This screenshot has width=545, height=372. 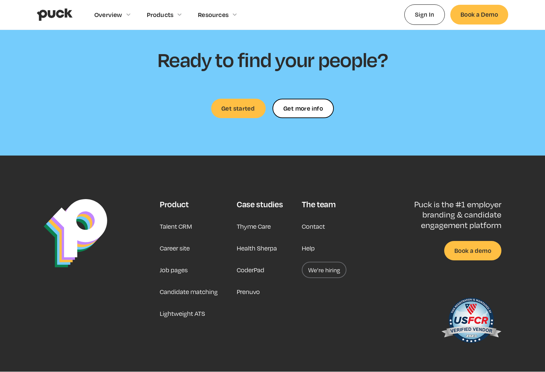 I want to click on a: Lightweight ATS, so click(x=182, y=314).